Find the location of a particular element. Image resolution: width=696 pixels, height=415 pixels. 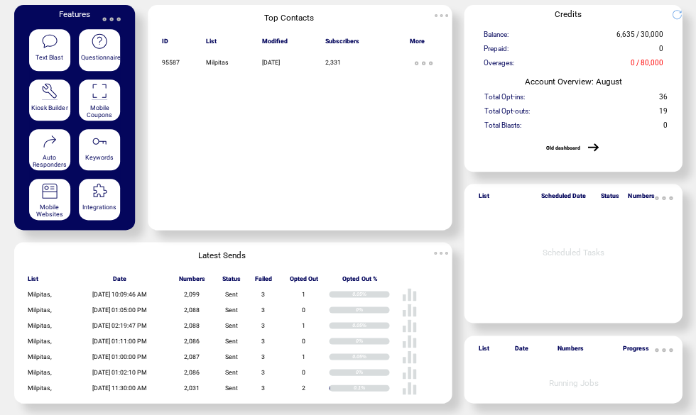

span: Auto Responders is located at coordinates (50, 161).